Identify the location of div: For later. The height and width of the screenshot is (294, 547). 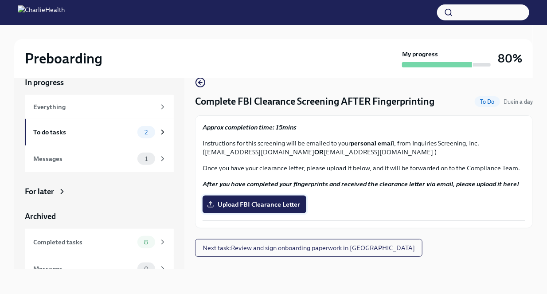
(39, 192).